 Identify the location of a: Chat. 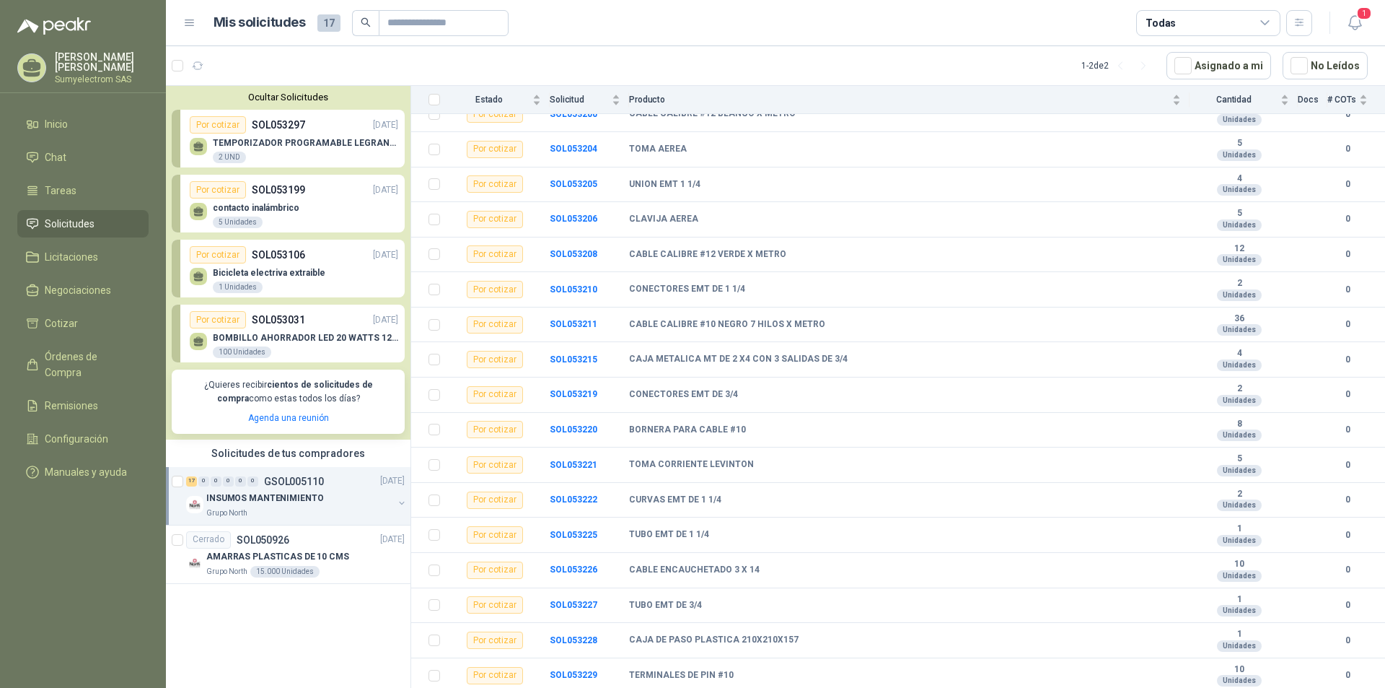
(83, 157).